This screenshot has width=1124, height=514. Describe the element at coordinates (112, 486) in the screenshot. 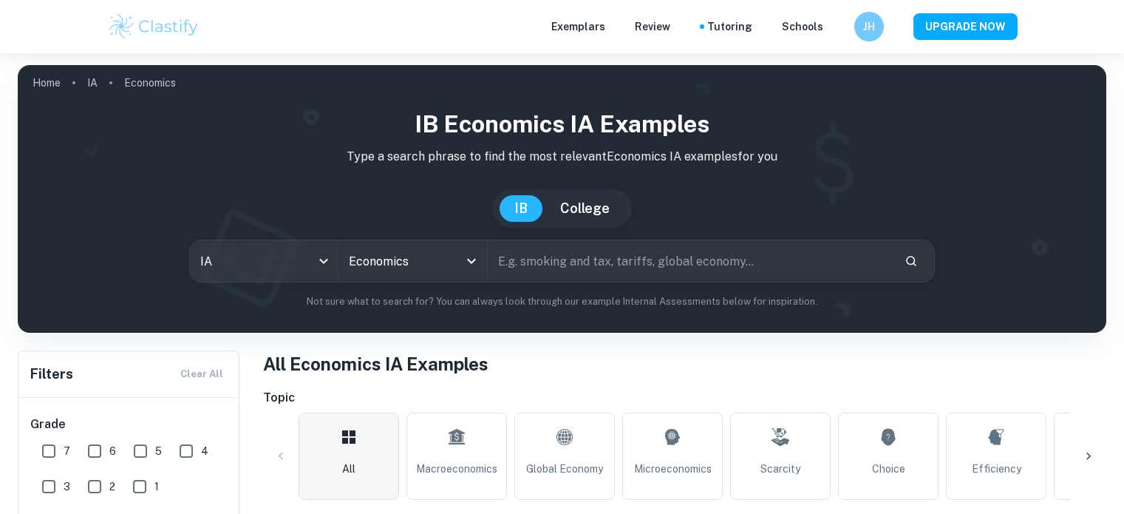

I see `span: 2` at that location.